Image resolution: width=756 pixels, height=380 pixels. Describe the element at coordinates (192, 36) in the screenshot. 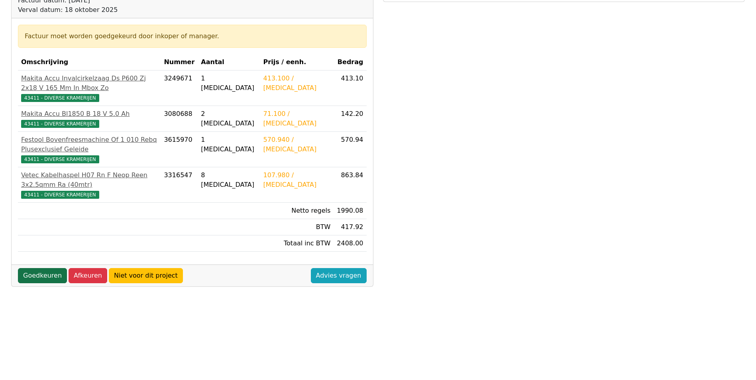

I see `div: Factuur moet worden goedgekeurd door inkoper of manager.` at that location.